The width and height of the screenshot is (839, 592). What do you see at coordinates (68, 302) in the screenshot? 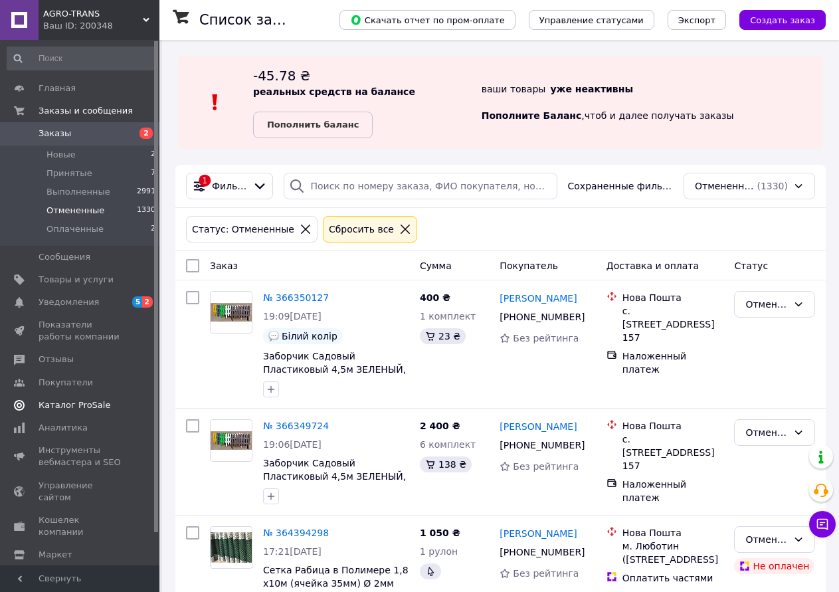
I see `span: Уведомления` at bounding box center [68, 302].